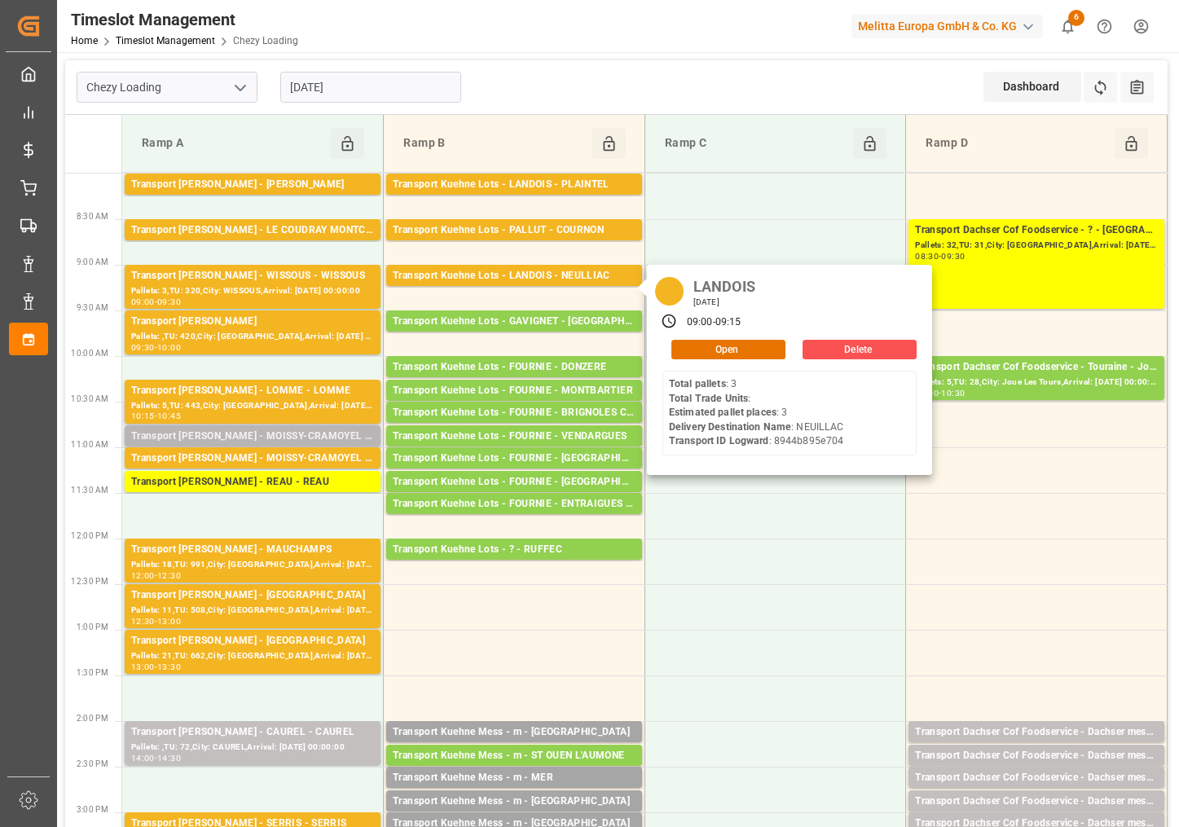 The height and width of the screenshot is (827, 1179). What do you see at coordinates (1033, 86) in the screenshot?
I see `div: Dashboard` at bounding box center [1033, 86].